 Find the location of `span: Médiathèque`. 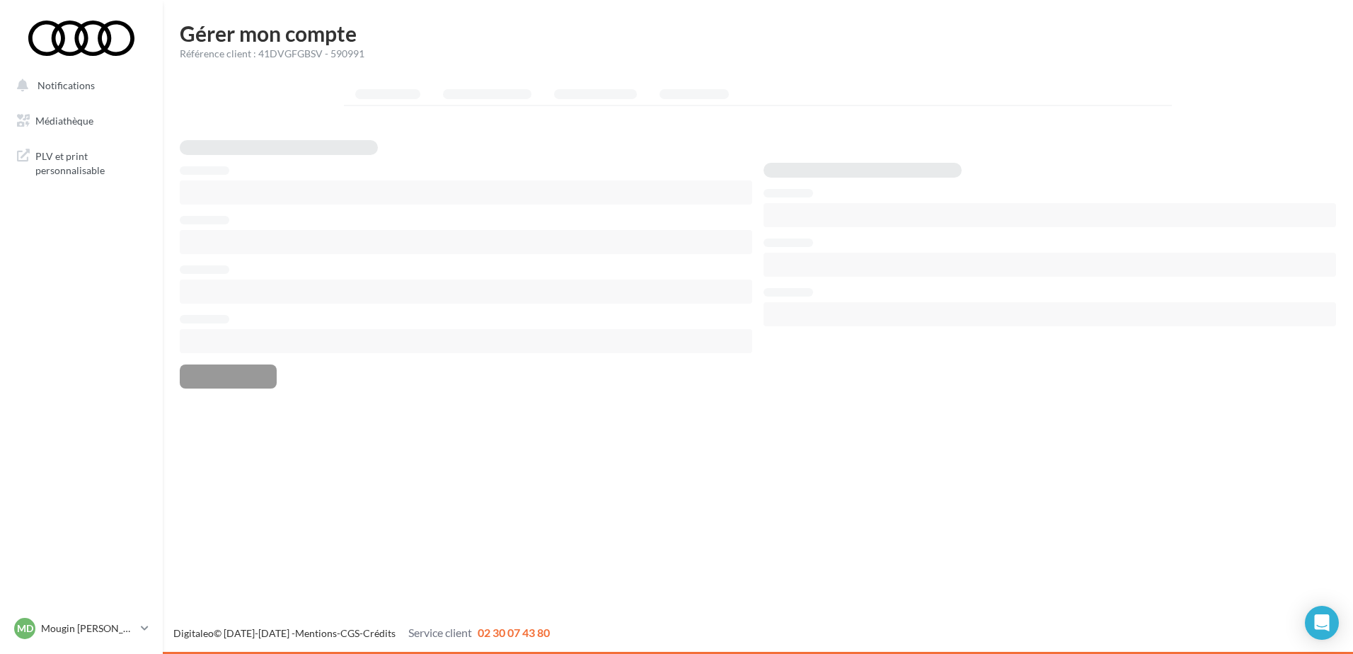

span: Médiathèque is located at coordinates (64, 120).